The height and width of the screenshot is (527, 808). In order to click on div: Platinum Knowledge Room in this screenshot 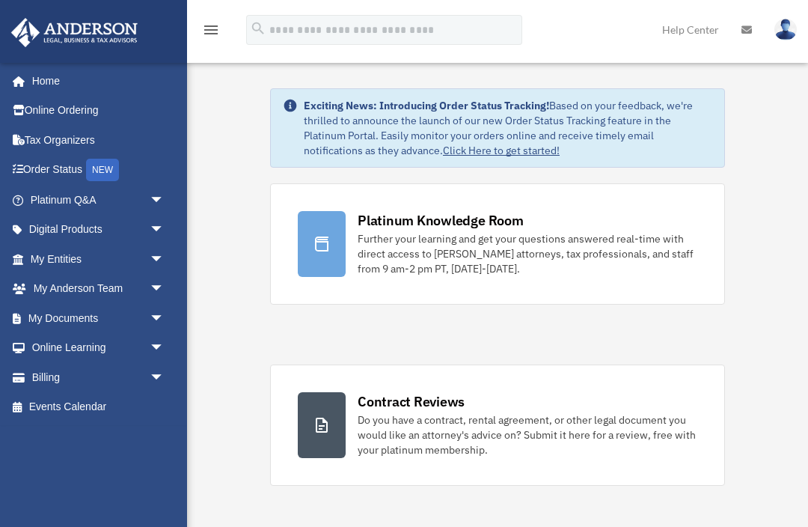, I will do `click(441, 220)`.